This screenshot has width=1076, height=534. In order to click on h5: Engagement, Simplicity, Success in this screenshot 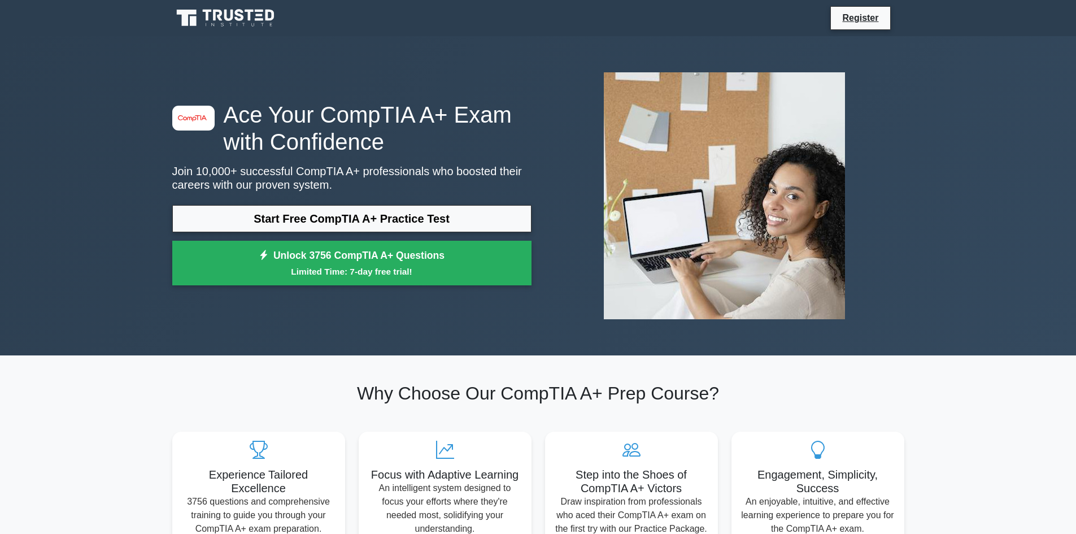, I will do `click(818, 481)`.